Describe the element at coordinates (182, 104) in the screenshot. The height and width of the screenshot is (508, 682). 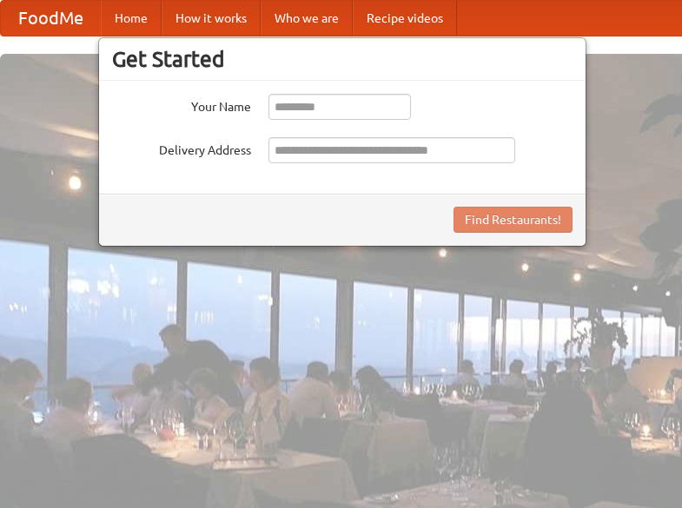
I see `label: Your Name` at that location.